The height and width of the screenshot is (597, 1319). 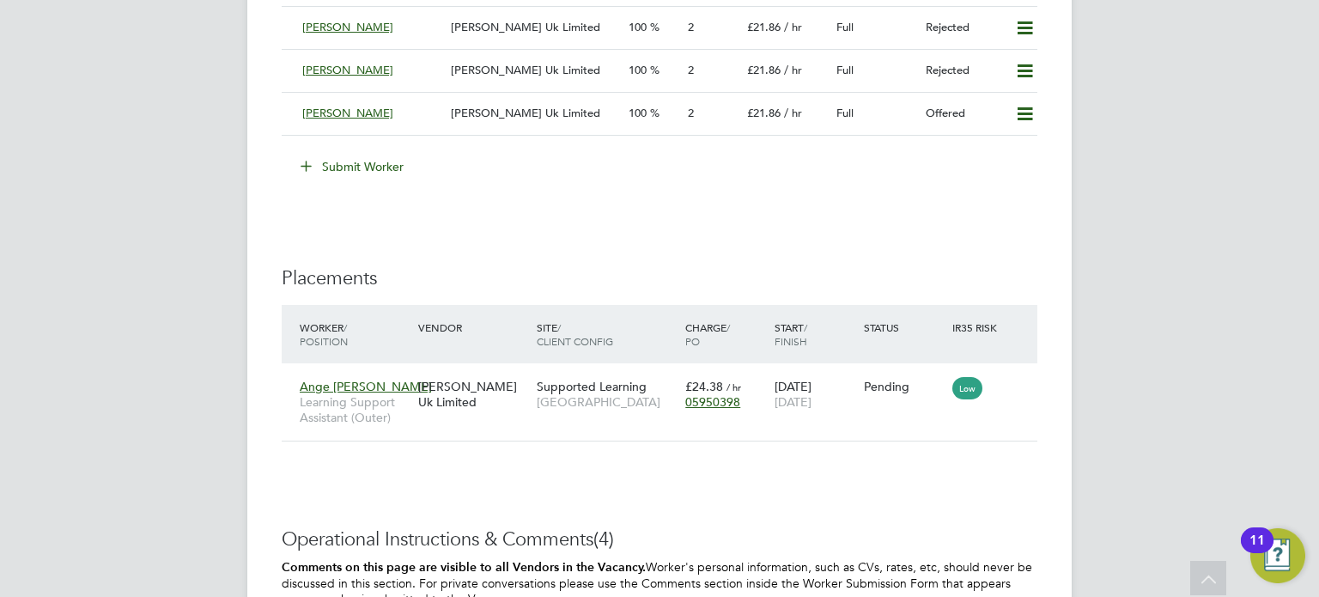 I want to click on span: Supported Learning, so click(x=592, y=386).